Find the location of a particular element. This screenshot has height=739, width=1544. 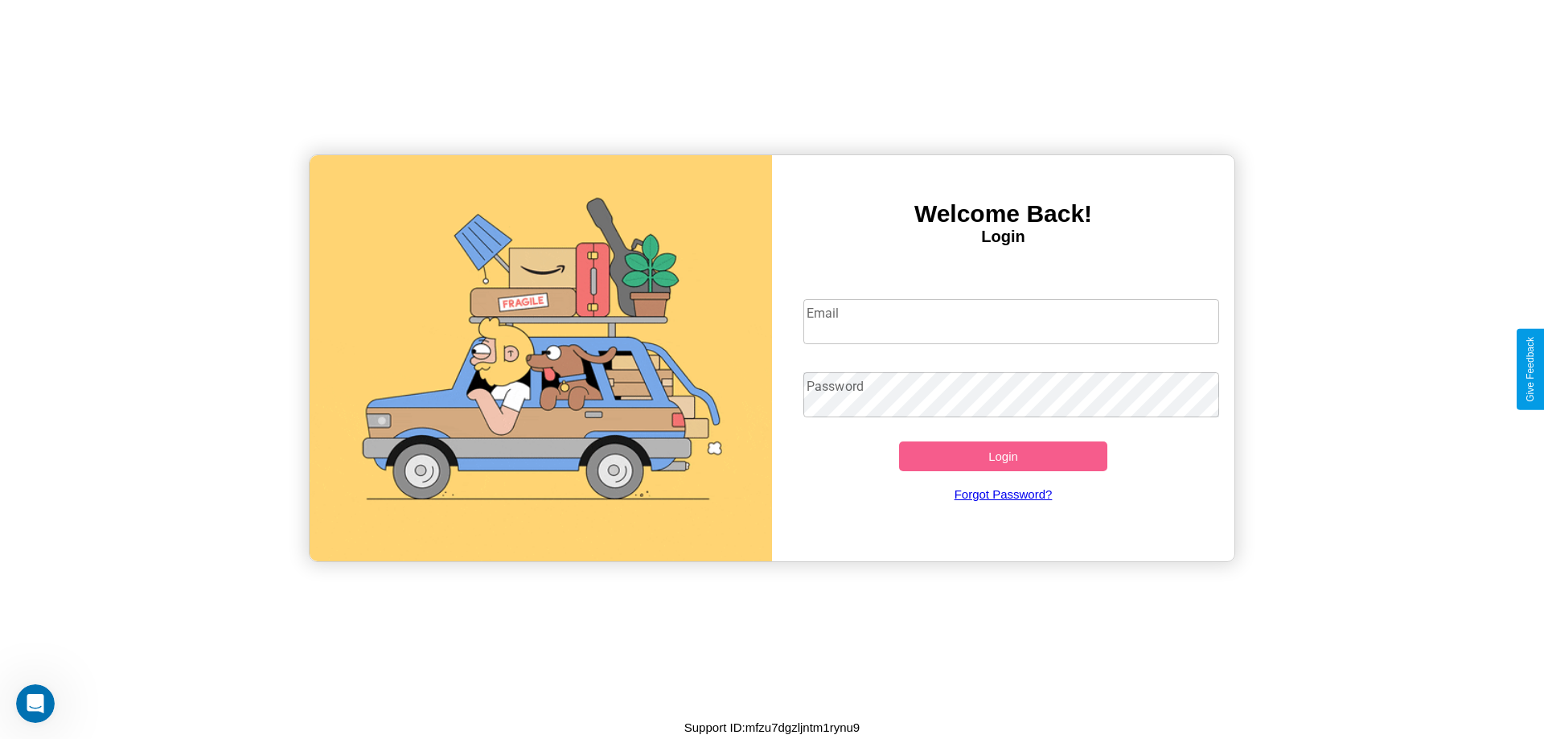

div: Give Feedback is located at coordinates (1531, 369).